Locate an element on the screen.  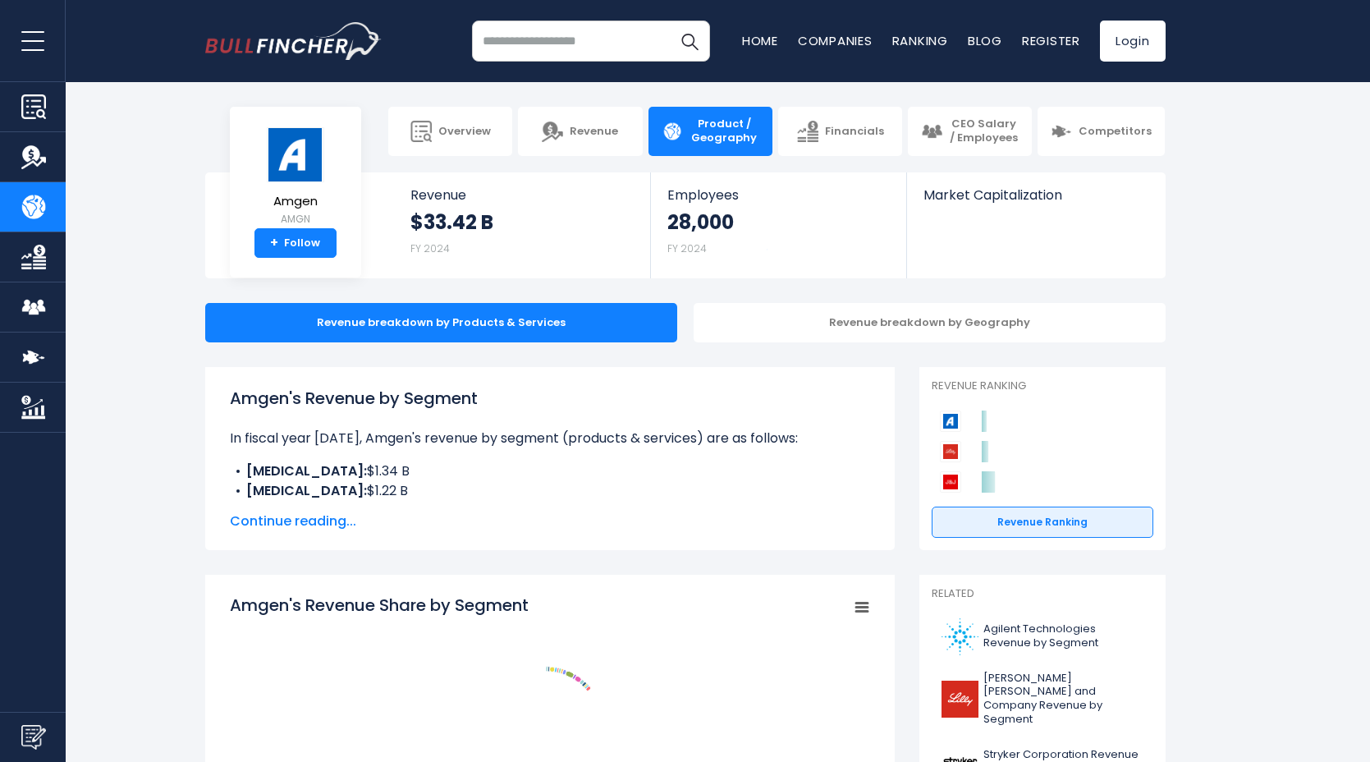
span: Amgen is located at coordinates (295, 201).